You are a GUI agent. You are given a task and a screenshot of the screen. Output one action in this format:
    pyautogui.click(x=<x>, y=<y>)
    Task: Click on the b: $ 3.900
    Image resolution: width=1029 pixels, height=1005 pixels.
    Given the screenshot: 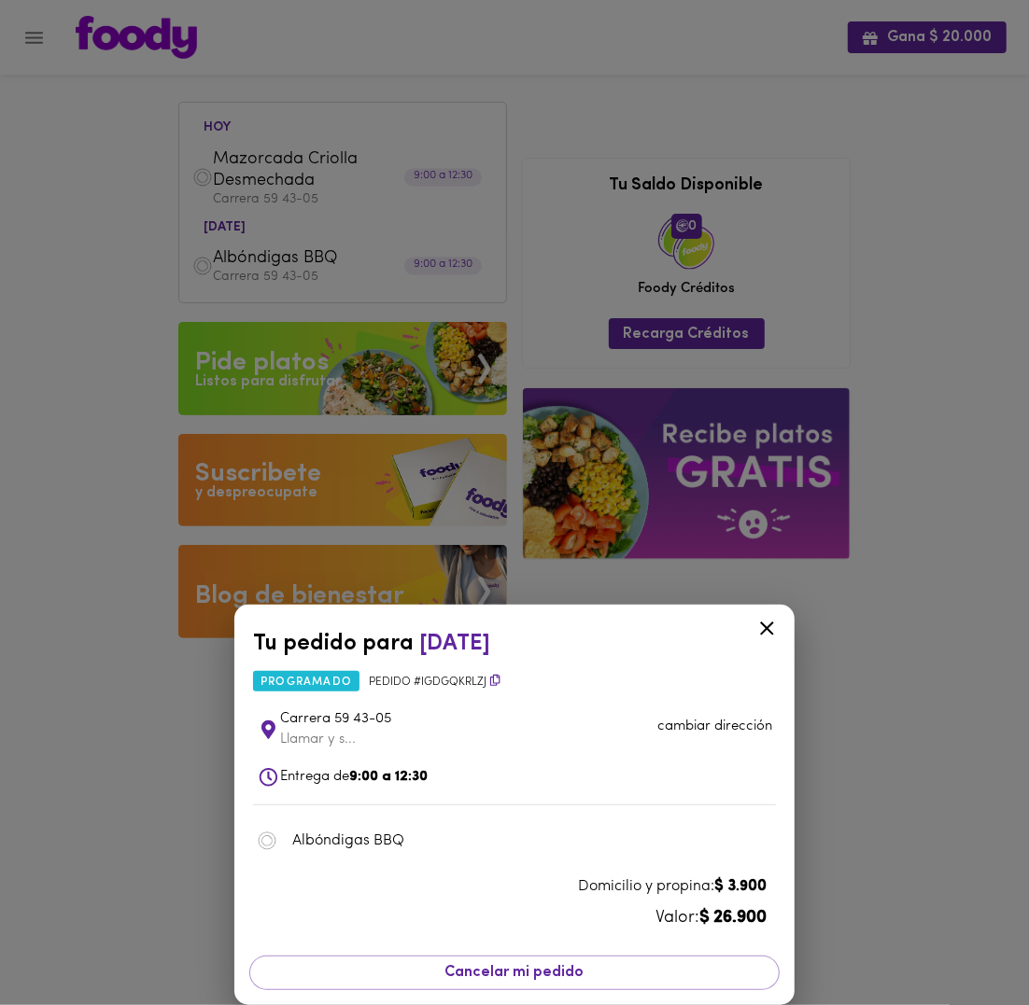 What is the action you would take?
    pyautogui.click(x=740, y=887)
    